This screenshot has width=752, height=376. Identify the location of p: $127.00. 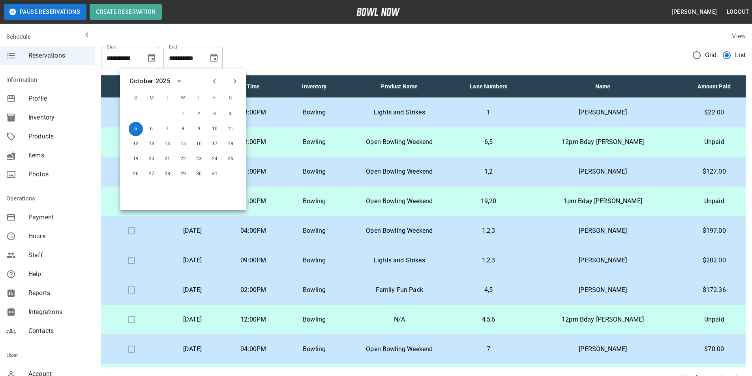
(714, 172).